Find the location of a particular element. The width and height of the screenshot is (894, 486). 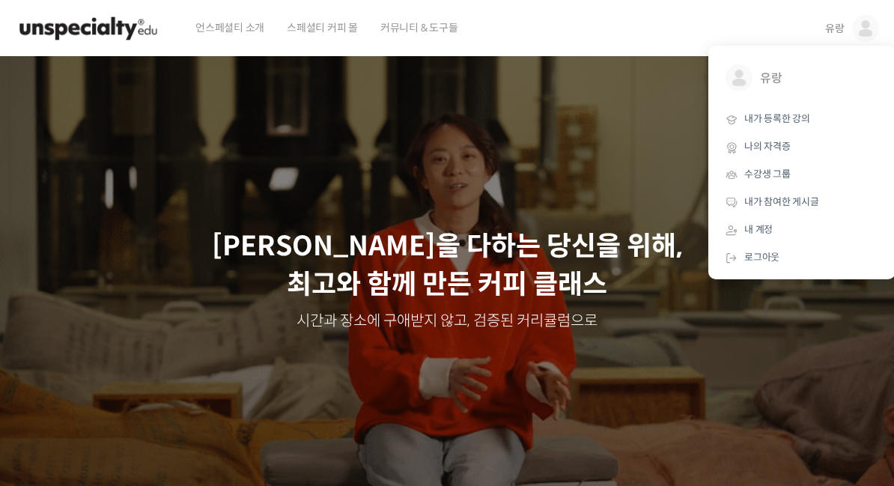

a: 내가 등록한 강의 is located at coordinates (802, 119).